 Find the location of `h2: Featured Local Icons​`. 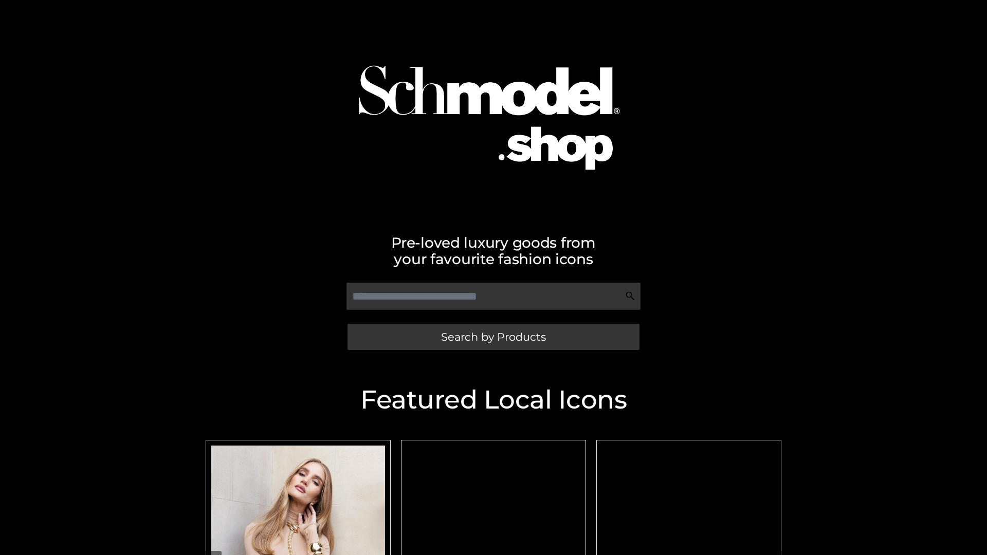

h2: Featured Local Icons​ is located at coordinates (494, 400).